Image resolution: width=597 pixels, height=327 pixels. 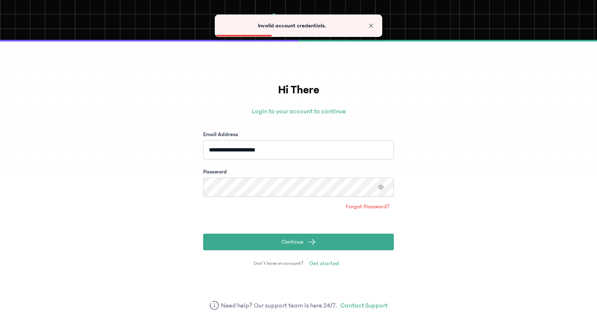 What do you see at coordinates (364, 305) in the screenshot?
I see `a: Contact Support` at bounding box center [364, 305].